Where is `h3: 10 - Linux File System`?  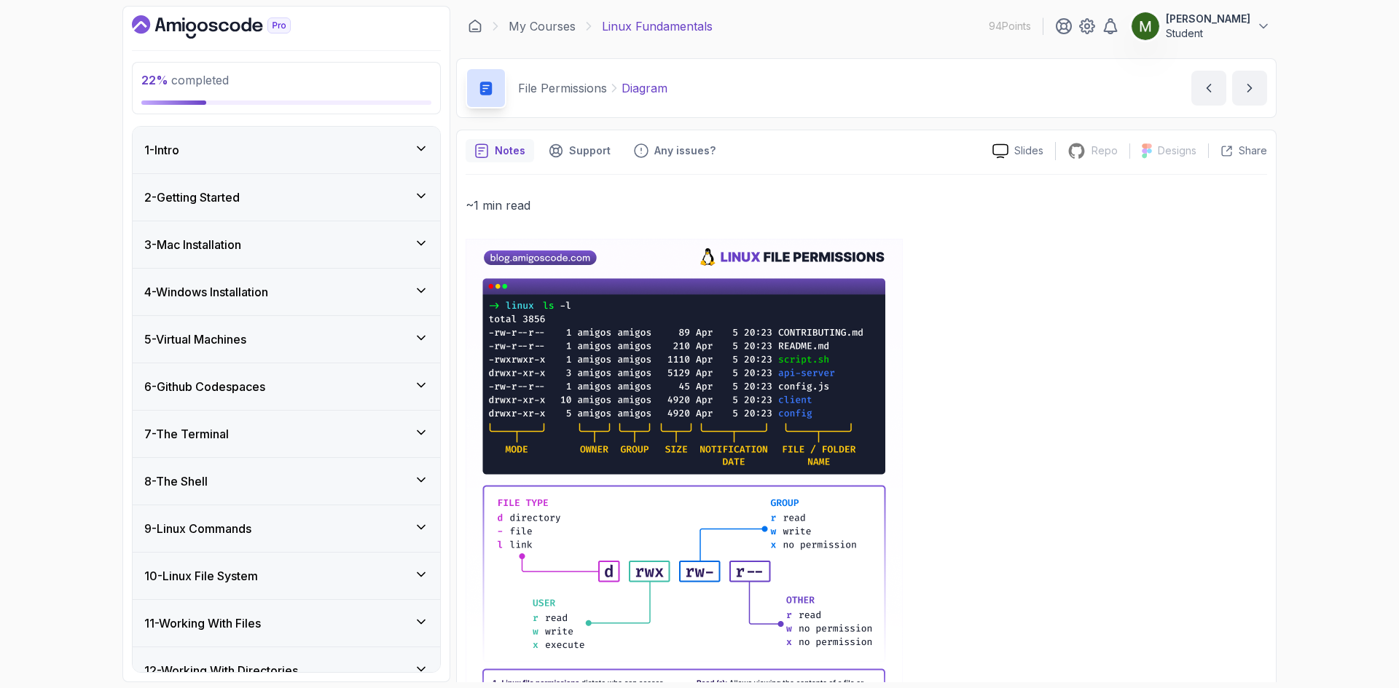
h3: 10 - Linux File System is located at coordinates (201, 576).